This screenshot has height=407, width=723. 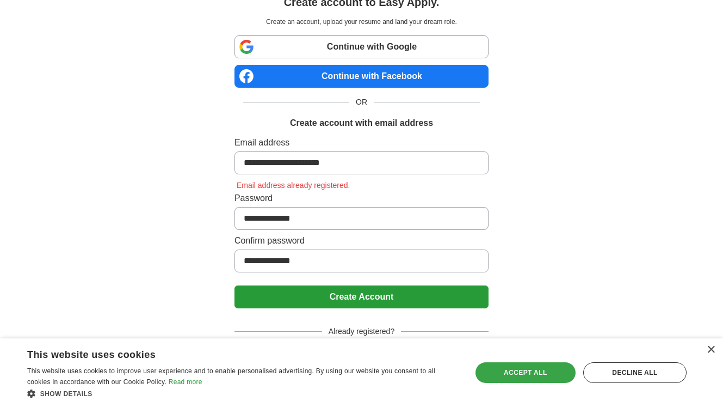 I want to click on a: Read more, opens a new window, so click(x=186, y=382).